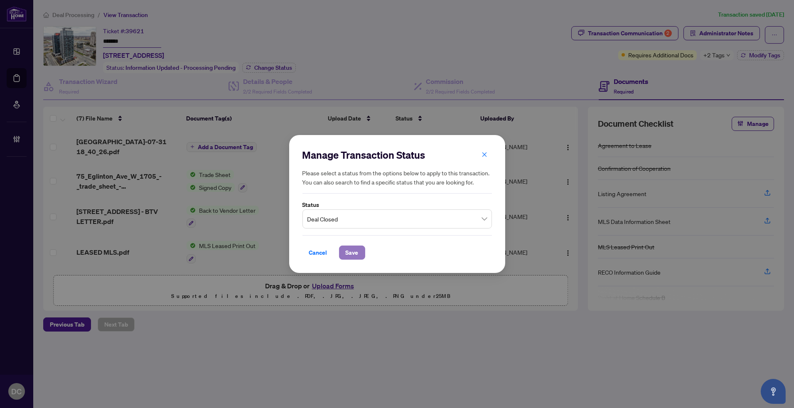  Describe the element at coordinates (485, 155) in the screenshot. I see `span: close` at that location.